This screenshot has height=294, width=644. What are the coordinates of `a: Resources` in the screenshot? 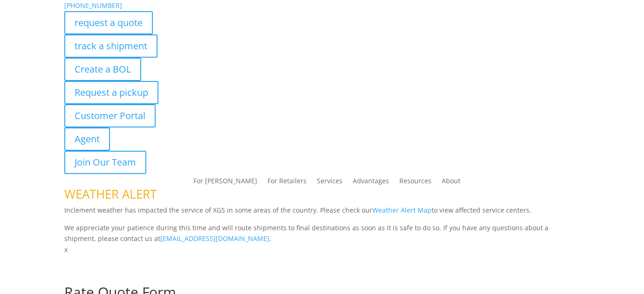 It's located at (415, 183).